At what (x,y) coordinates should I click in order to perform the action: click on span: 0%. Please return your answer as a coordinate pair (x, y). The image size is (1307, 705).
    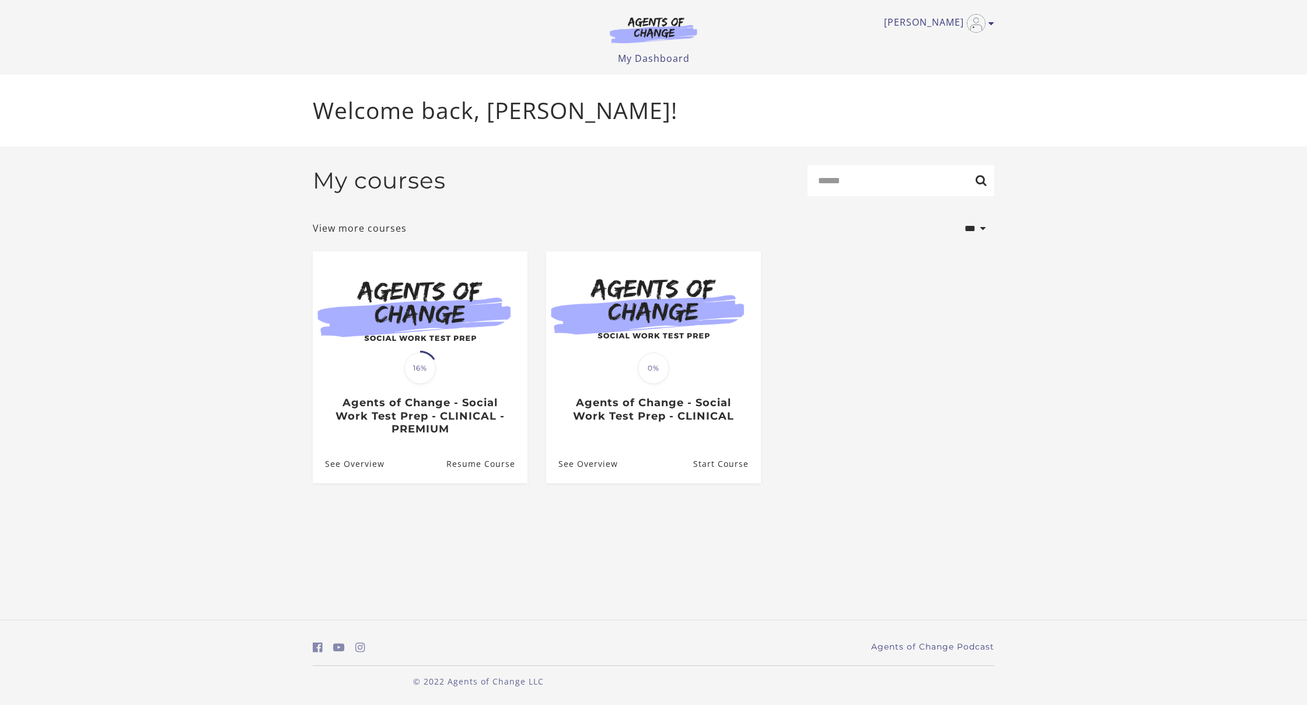
    Looking at the image, I should click on (654, 368).